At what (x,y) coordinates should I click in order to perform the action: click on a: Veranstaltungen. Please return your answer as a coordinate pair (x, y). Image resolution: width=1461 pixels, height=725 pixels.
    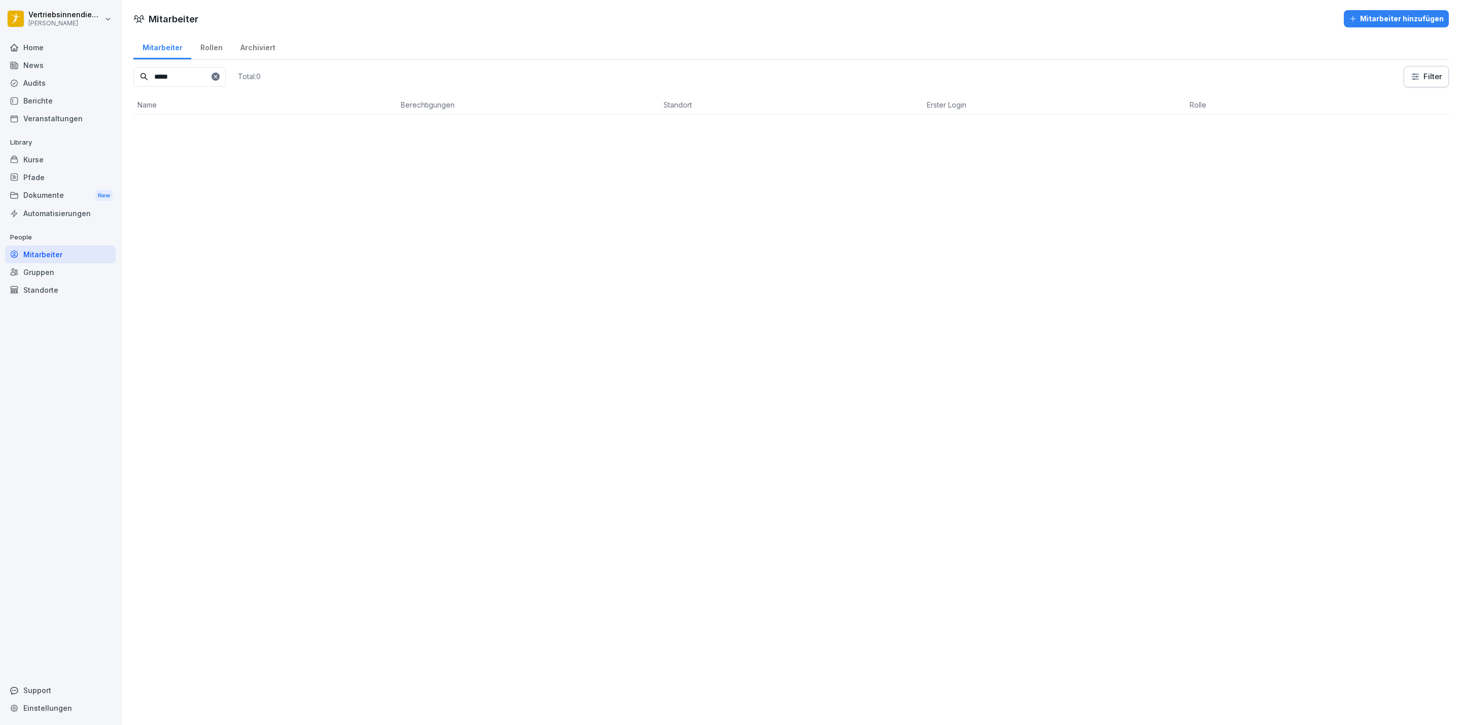
    Looking at the image, I should click on (60, 118).